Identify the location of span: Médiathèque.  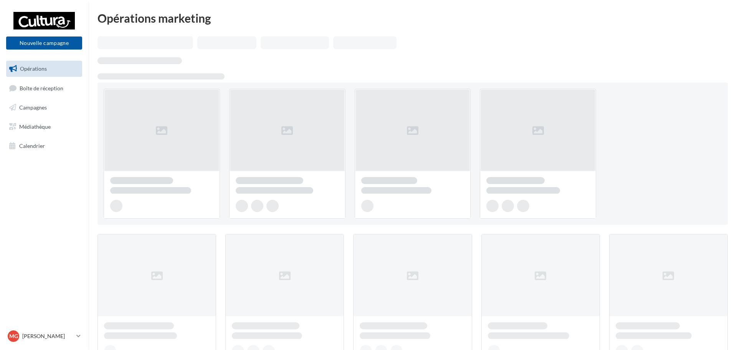
(35, 126).